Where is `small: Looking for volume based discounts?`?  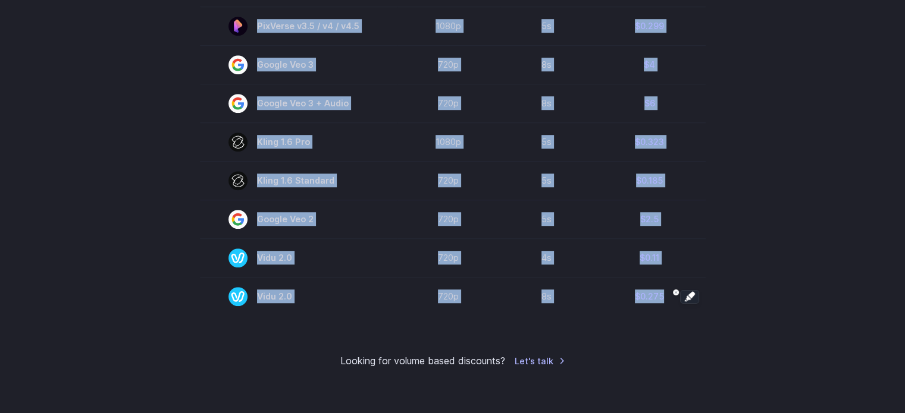 small: Looking for volume based discounts? is located at coordinates (422, 362).